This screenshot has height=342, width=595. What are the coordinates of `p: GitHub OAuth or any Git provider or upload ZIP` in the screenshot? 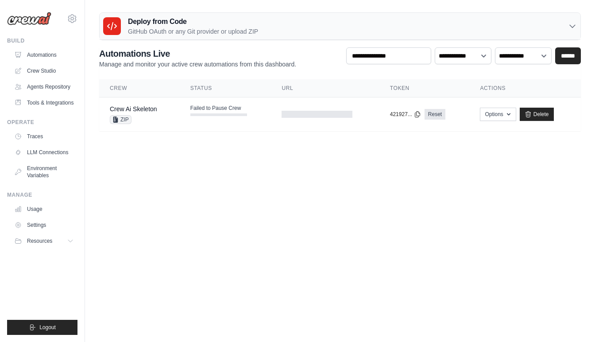 It's located at (193, 31).